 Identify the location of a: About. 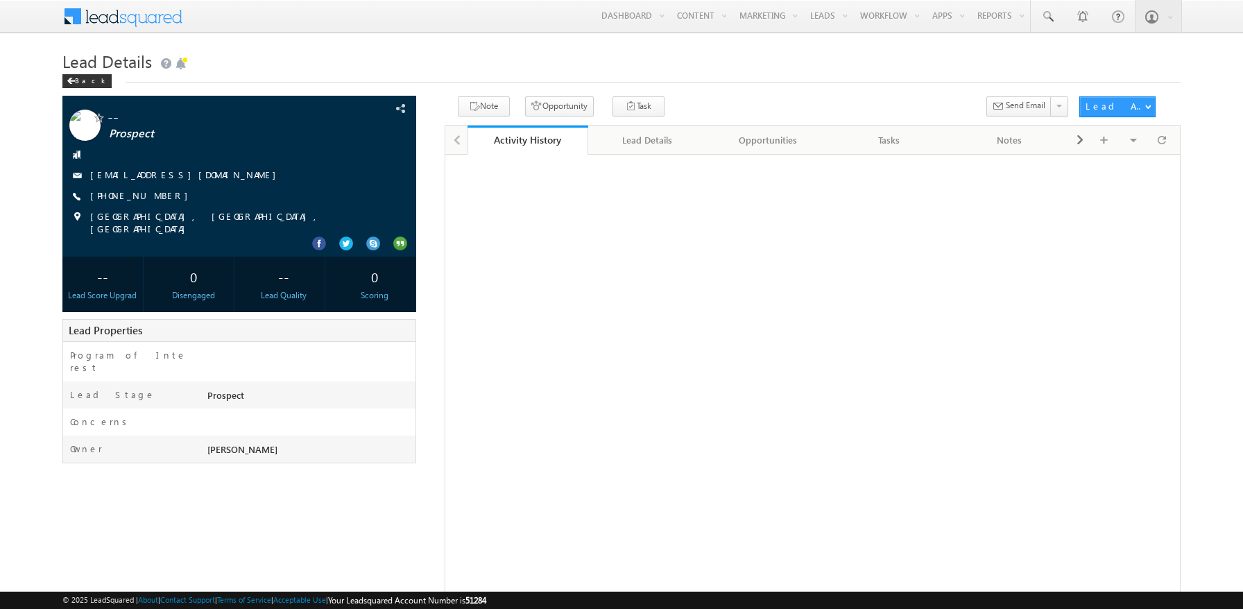
(148, 599).